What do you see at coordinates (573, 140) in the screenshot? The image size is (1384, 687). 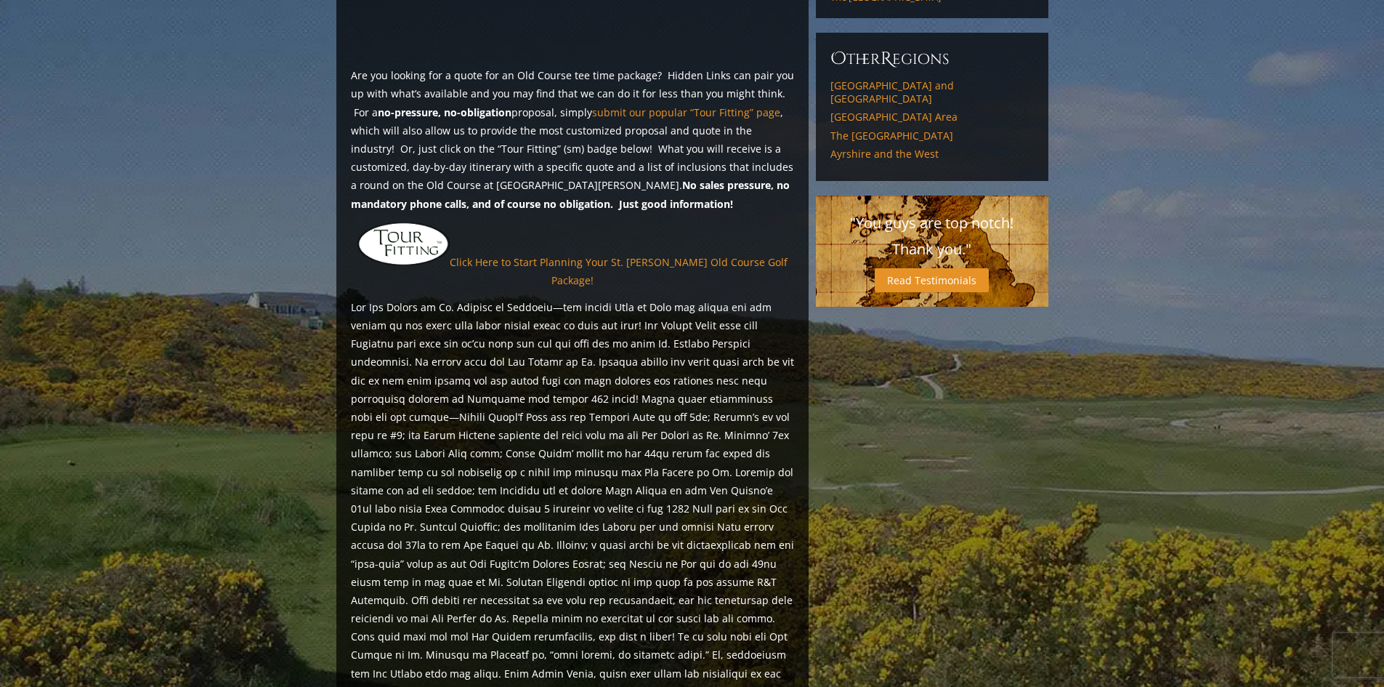 I see `p: Are you looking for a quote for an Old Course tee time package? Hidden Links can pair you up with...` at bounding box center [573, 140].